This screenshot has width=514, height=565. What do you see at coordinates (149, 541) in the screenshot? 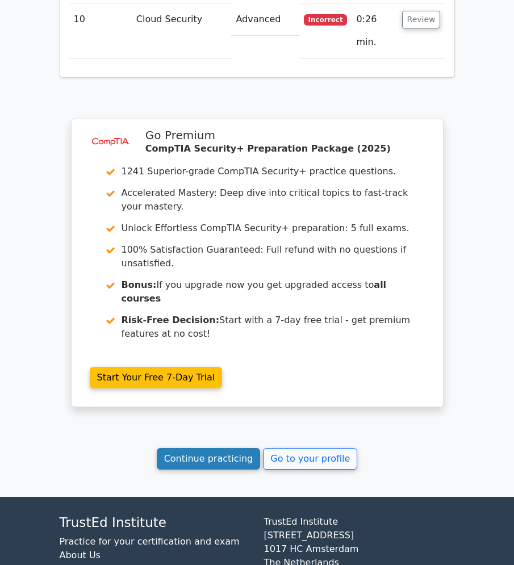
I see `a: Practice for your certification and exam` at bounding box center [149, 541].